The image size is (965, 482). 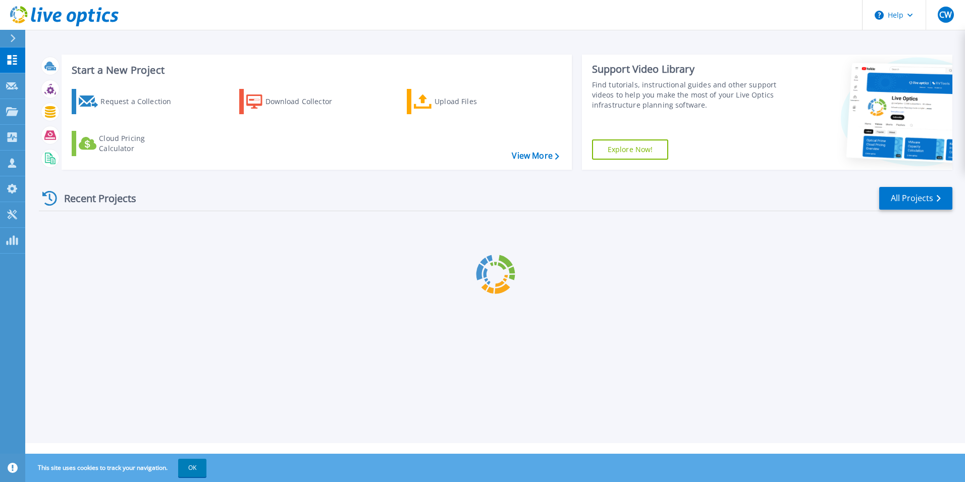 I want to click on div: Download Collector, so click(x=306, y=101).